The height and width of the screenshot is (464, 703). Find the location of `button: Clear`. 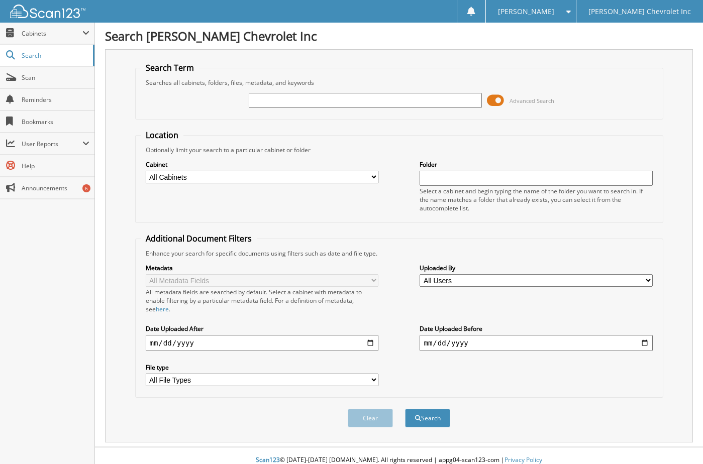

button: Clear is located at coordinates (370, 418).